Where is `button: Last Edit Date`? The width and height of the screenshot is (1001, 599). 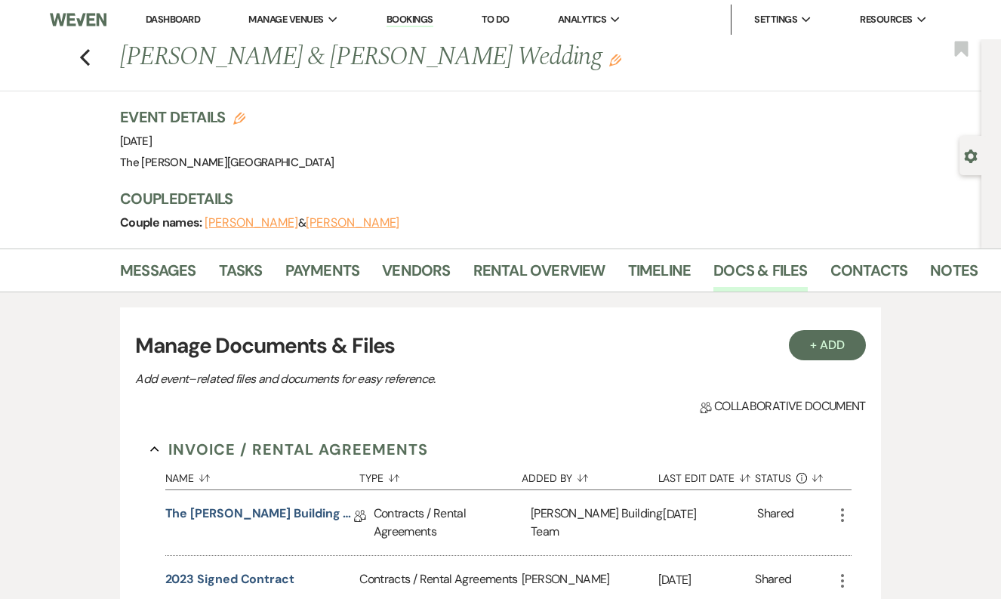
button: Last Edit Date is located at coordinates (707, 475).